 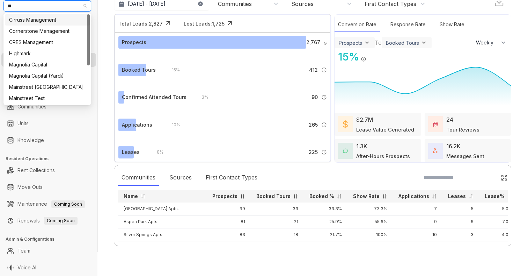 What do you see at coordinates (47, 65) in the screenshot?
I see `div: Magnolia Capital` at bounding box center [47, 65].